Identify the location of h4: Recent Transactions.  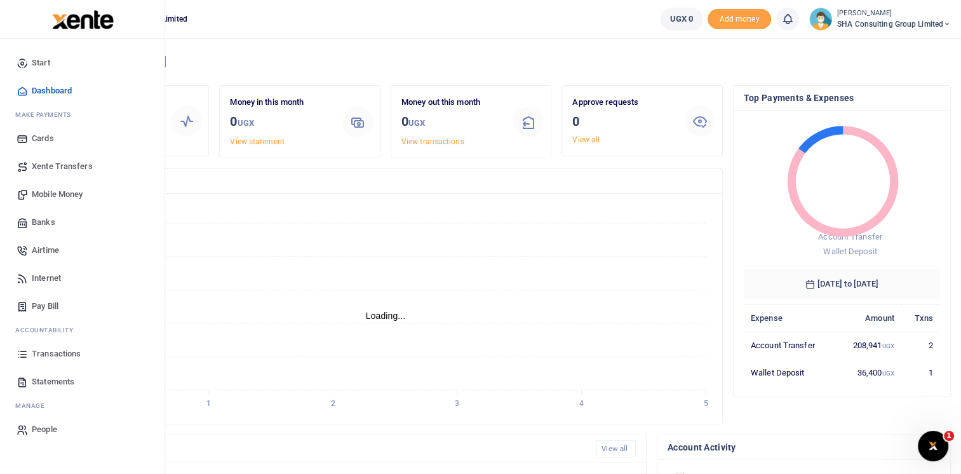
(322, 449).